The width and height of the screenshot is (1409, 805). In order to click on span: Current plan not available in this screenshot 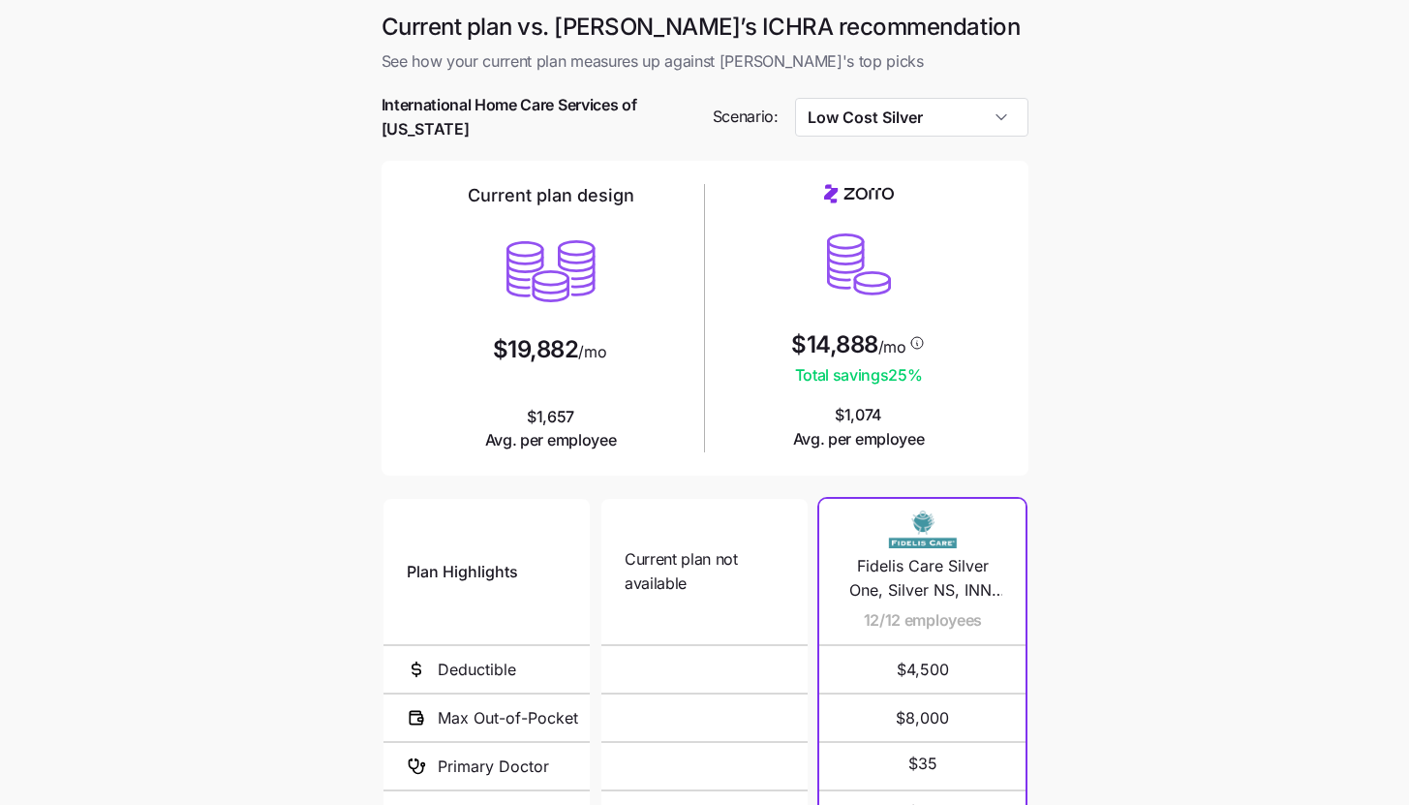, I will do `click(704, 571)`.